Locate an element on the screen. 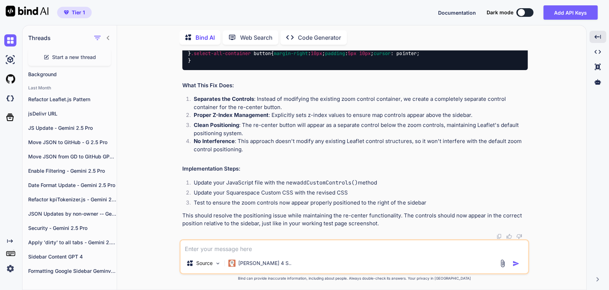  p: Formatting Google Sidebar Geminv 2.5 Pro is located at coordinates (72, 271).